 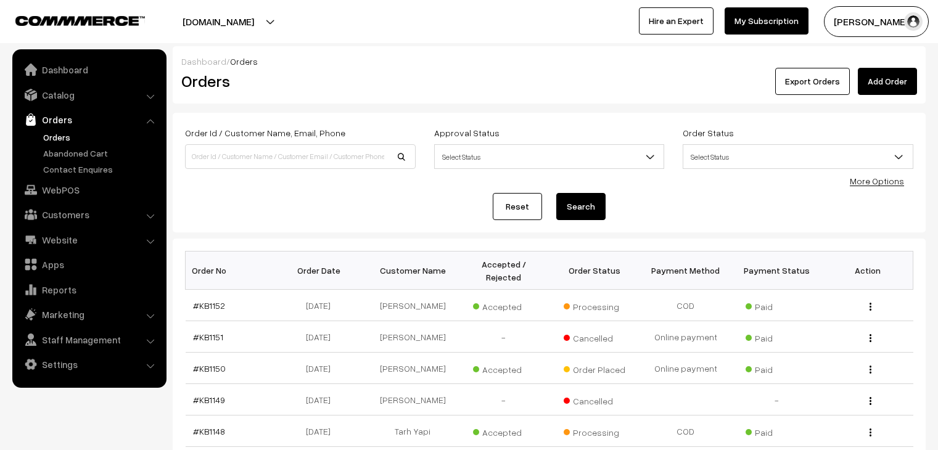 I want to click on button: Export Orders, so click(x=812, y=81).